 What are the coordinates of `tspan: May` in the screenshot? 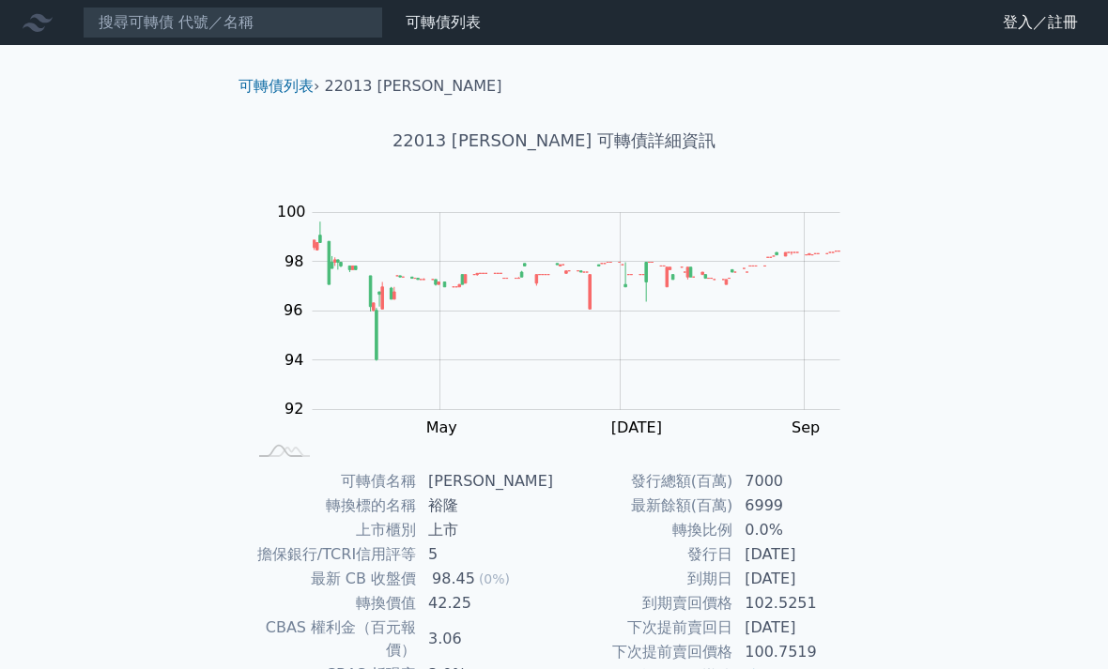 It's located at (441, 427).